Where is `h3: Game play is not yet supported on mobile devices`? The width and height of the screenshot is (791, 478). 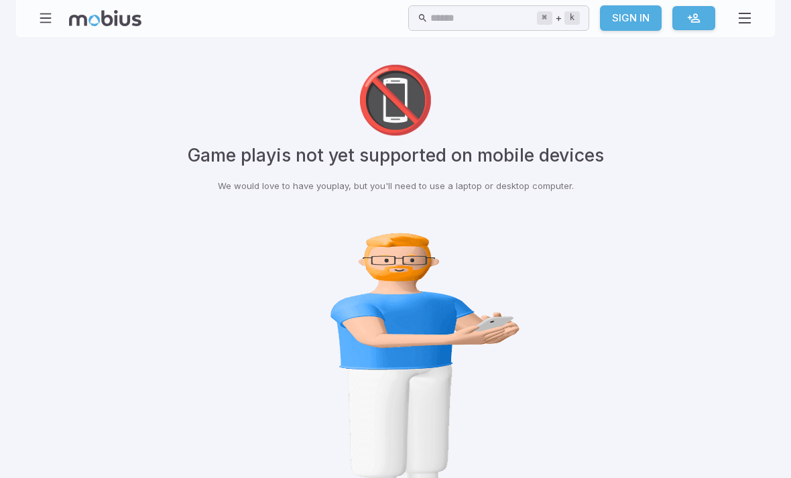
h3: Game play is not yet supported on mobile devices is located at coordinates (395, 155).